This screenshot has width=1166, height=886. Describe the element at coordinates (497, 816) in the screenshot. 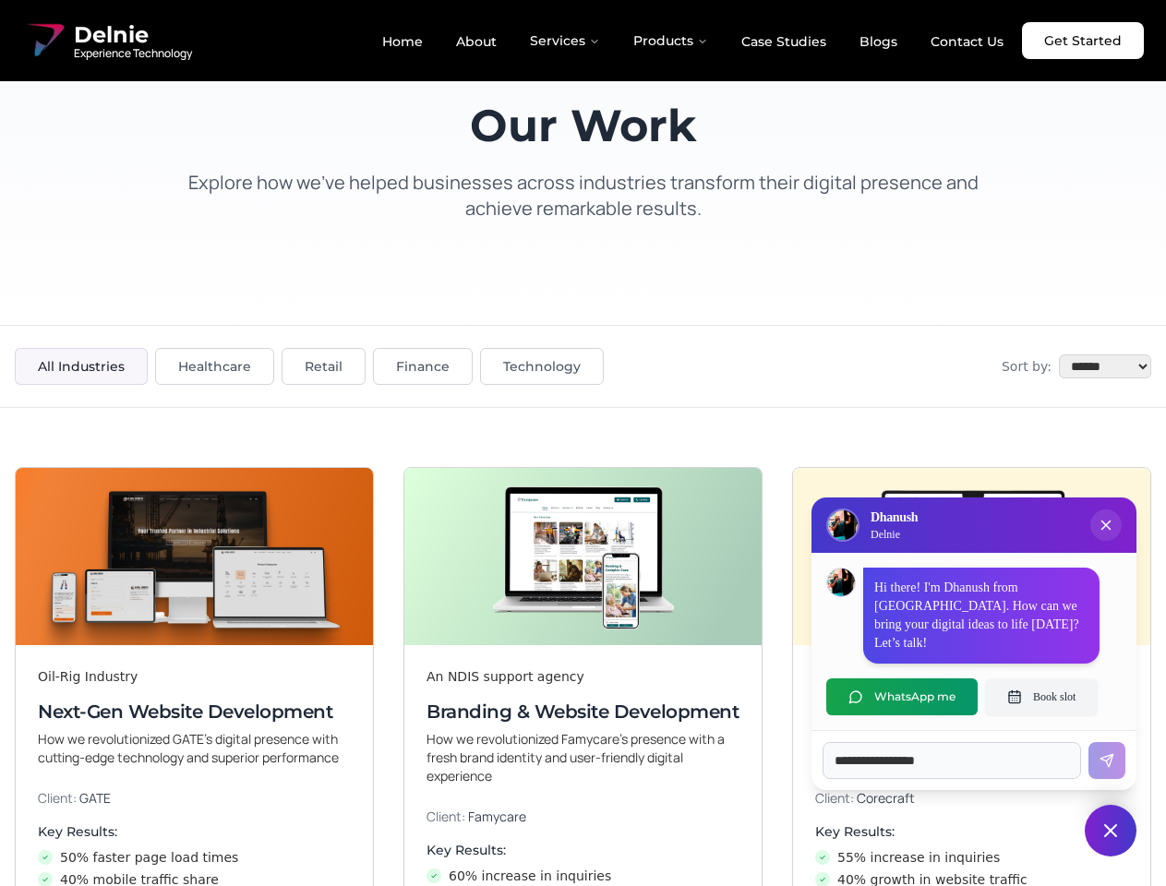

I see `span: Famycare` at that location.